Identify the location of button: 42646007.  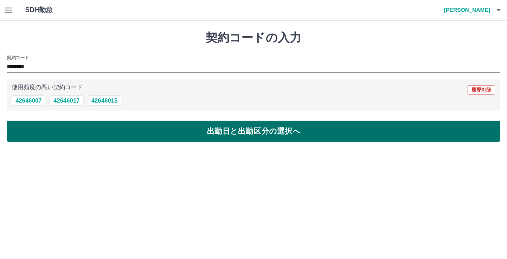
(29, 100).